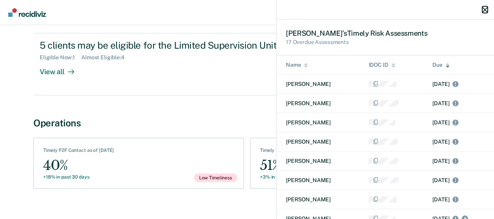 This screenshot has height=219, width=494. I want to click on textarea: Message…, so click(79, 149).